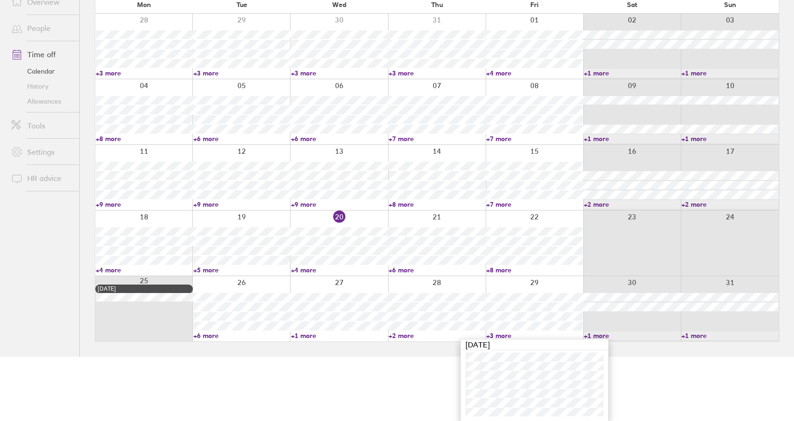  Describe the element at coordinates (534, 5) in the screenshot. I see `span: Fri` at that location.